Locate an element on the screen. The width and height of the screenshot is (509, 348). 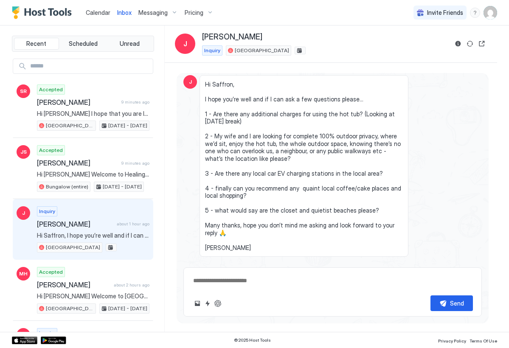
a: Host Tools Logo is located at coordinates (44, 13).